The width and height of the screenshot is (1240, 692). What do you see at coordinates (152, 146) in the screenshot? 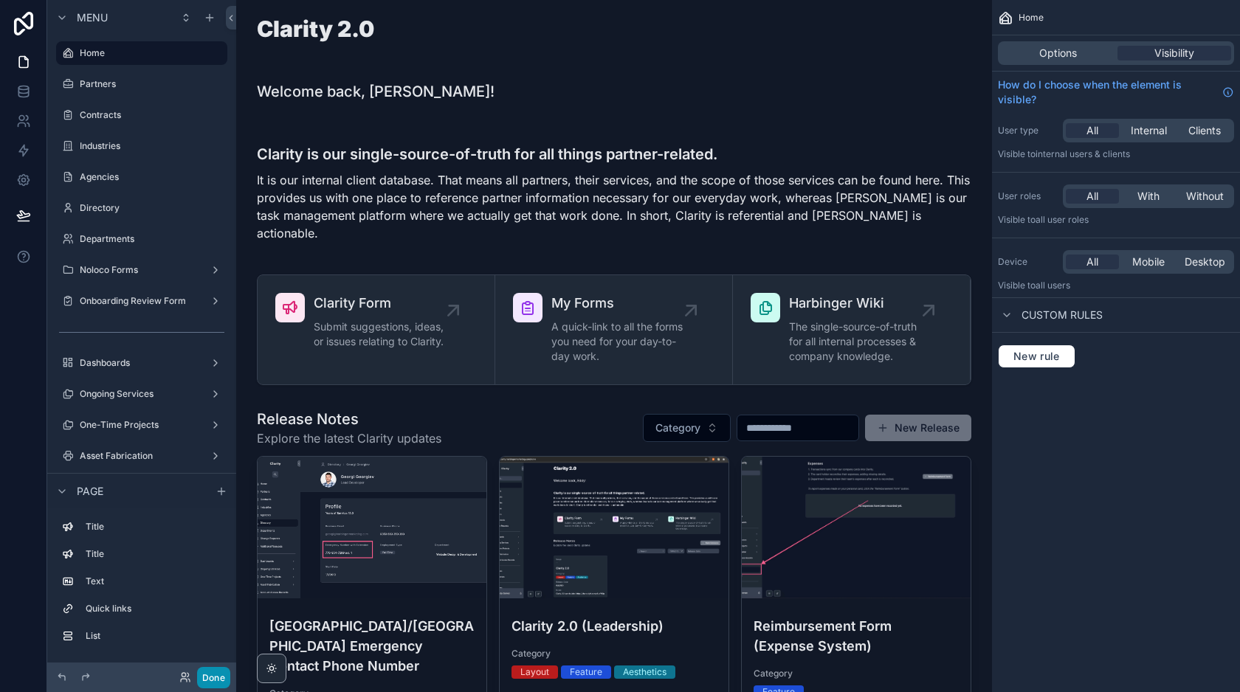
I see `label: Industries` at bounding box center [152, 146].